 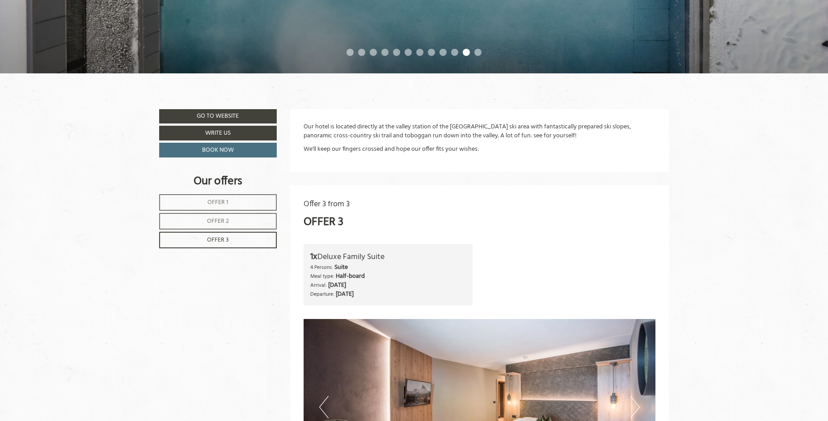 What do you see at coordinates (322, 276) in the screenshot?
I see `small: Meal type:` at bounding box center [322, 276].